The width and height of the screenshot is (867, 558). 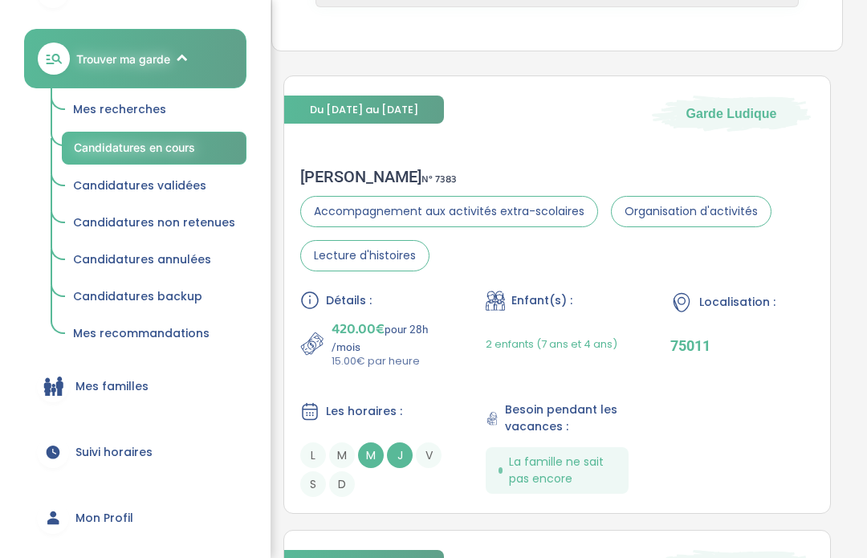 What do you see at coordinates (135, 59) in the screenshot?
I see `a: Trouver ma garde` at bounding box center [135, 59].